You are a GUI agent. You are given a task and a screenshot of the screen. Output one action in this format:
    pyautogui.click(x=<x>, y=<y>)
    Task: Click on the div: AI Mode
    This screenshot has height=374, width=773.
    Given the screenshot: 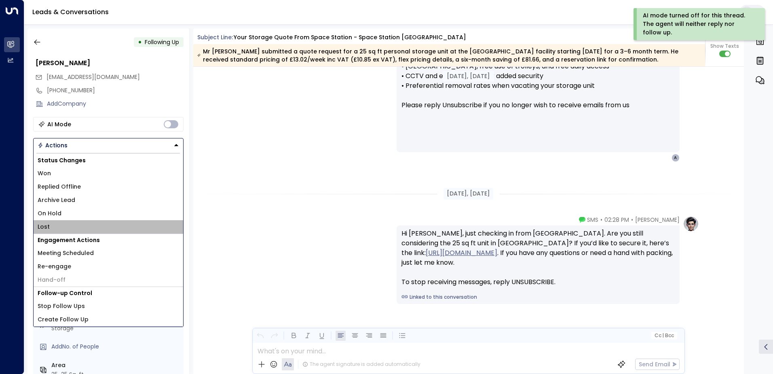 What is the action you would take?
    pyautogui.click(x=59, y=124)
    